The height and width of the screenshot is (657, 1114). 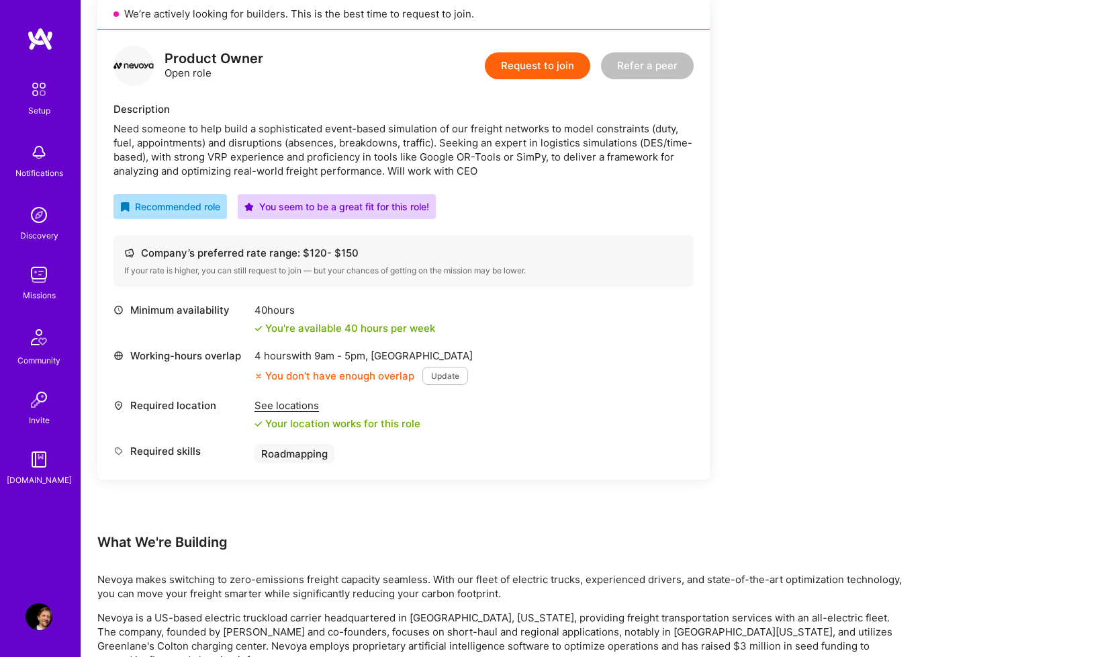 I want to click on button: Update, so click(x=445, y=375).